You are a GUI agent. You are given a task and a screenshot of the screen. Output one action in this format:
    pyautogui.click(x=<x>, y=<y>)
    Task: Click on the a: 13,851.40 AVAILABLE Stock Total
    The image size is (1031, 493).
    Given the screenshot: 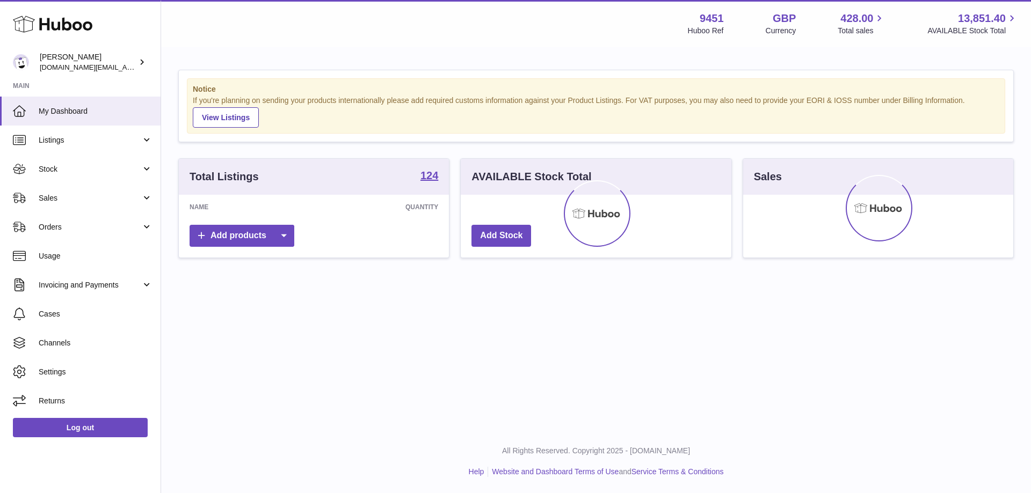 What is the action you would take?
    pyautogui.click(x=972, y=24)
    